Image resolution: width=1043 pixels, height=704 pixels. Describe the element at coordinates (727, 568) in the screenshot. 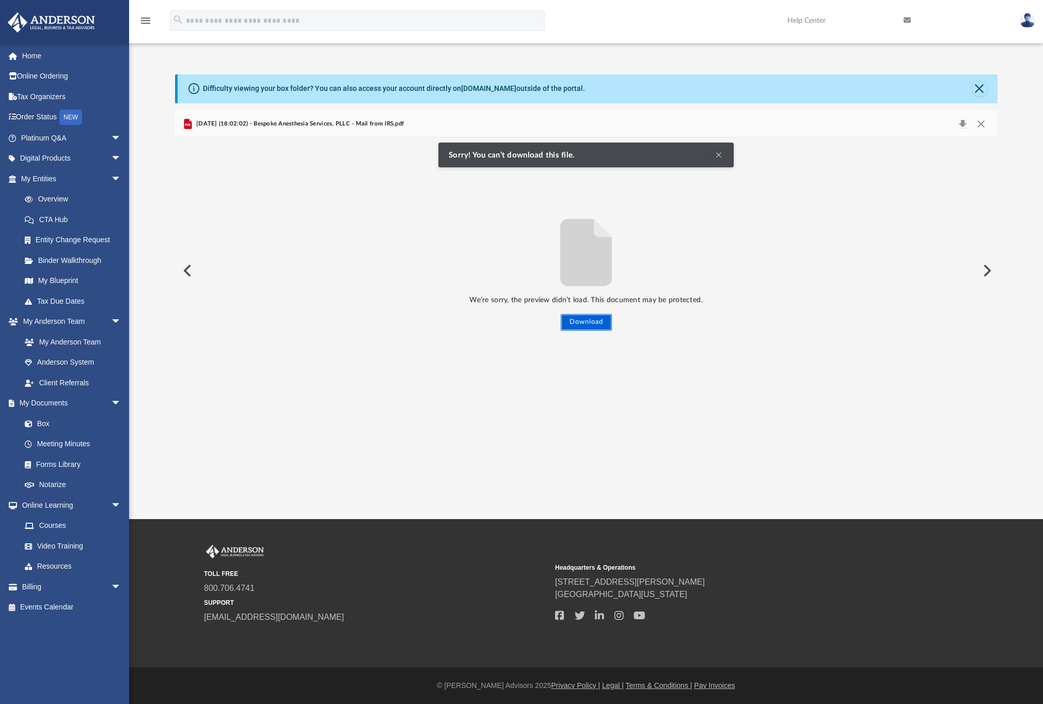

I see `small: Headquarters & Operations` at that location.